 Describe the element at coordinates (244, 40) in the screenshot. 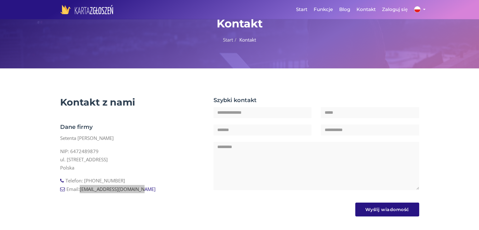

I see `li: Kontakt` at that location.